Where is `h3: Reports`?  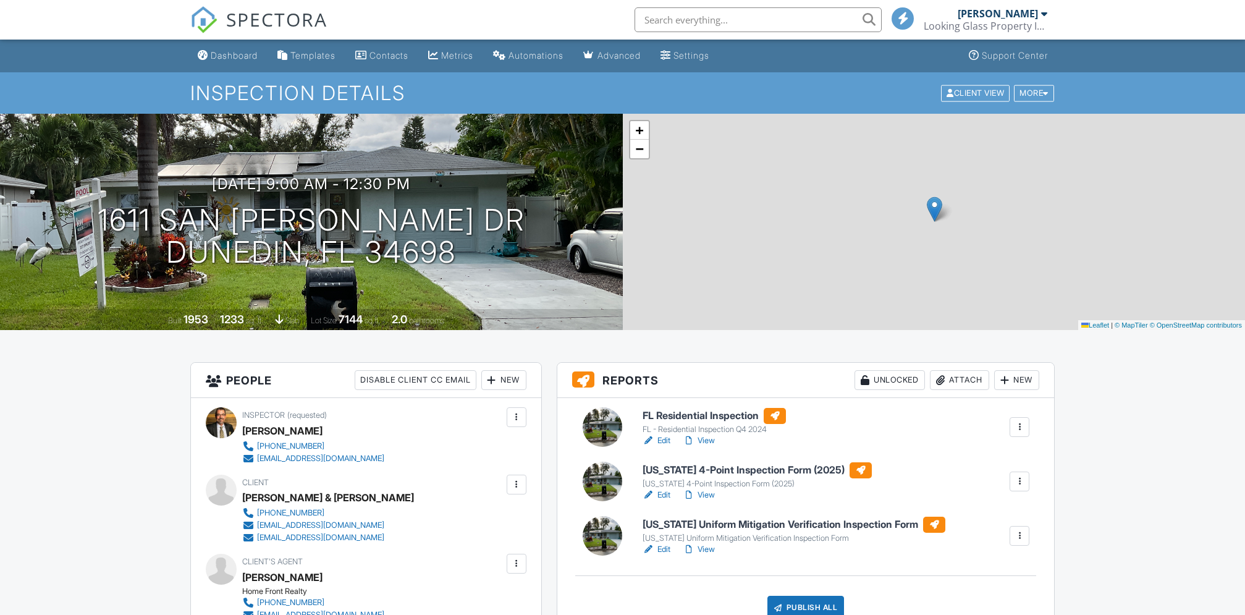 h3: Reports is located at coordinates (806, 380).